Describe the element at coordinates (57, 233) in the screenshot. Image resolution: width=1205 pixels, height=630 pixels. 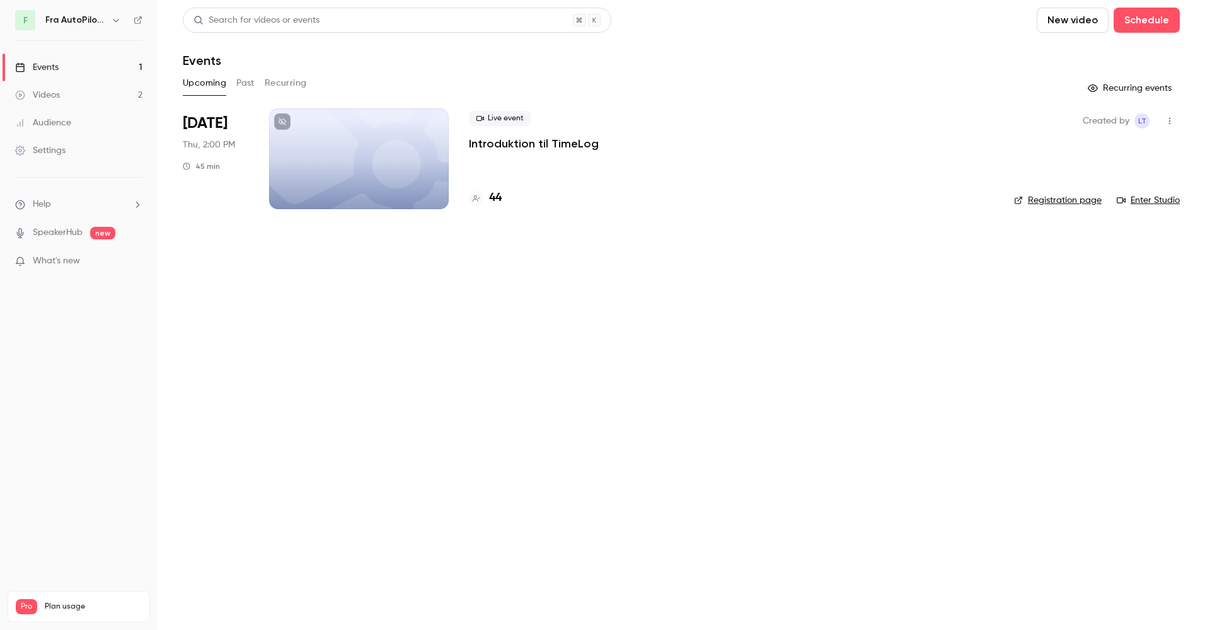
I see `a: SpeakerHub` at that location.